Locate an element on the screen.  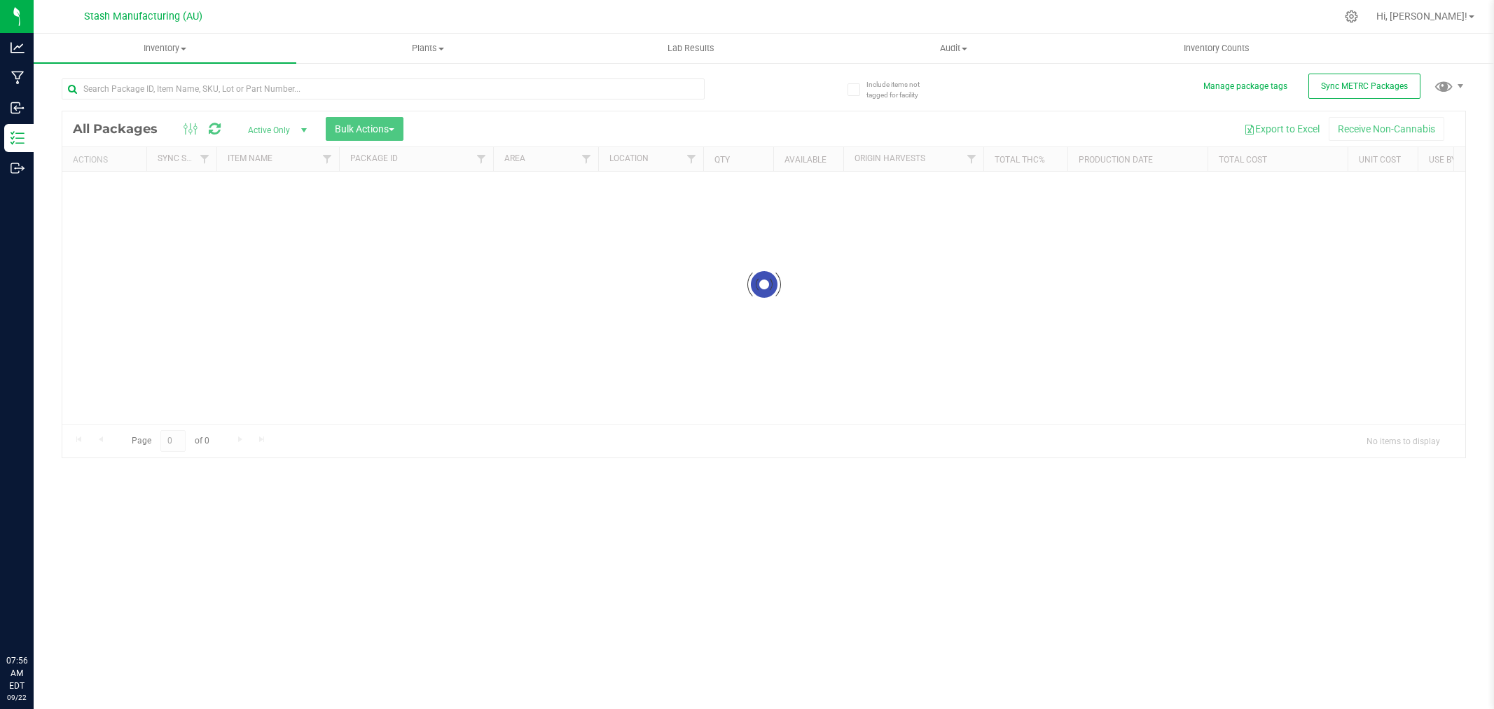
span: Inventory is located at coordinates (165, 48).